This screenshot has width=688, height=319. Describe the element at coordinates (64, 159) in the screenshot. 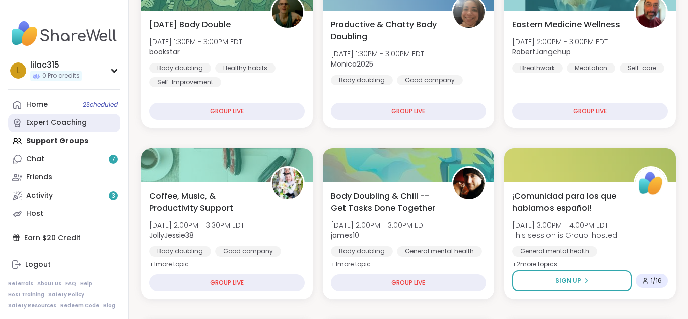

I see `a: Chat7` at that location.